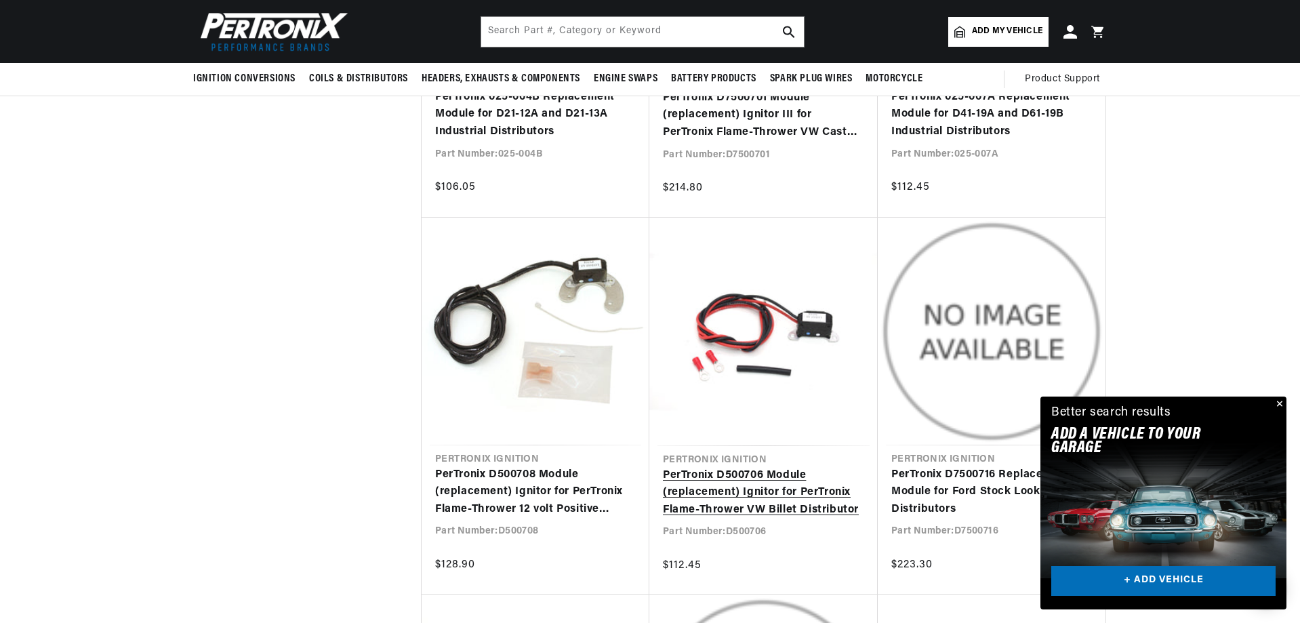 The height and width of the screenshot is (623, 1300). Describe the element at coordinates (358, 79) in the screenshot. I see `span: Coils & Distributors` at that location.